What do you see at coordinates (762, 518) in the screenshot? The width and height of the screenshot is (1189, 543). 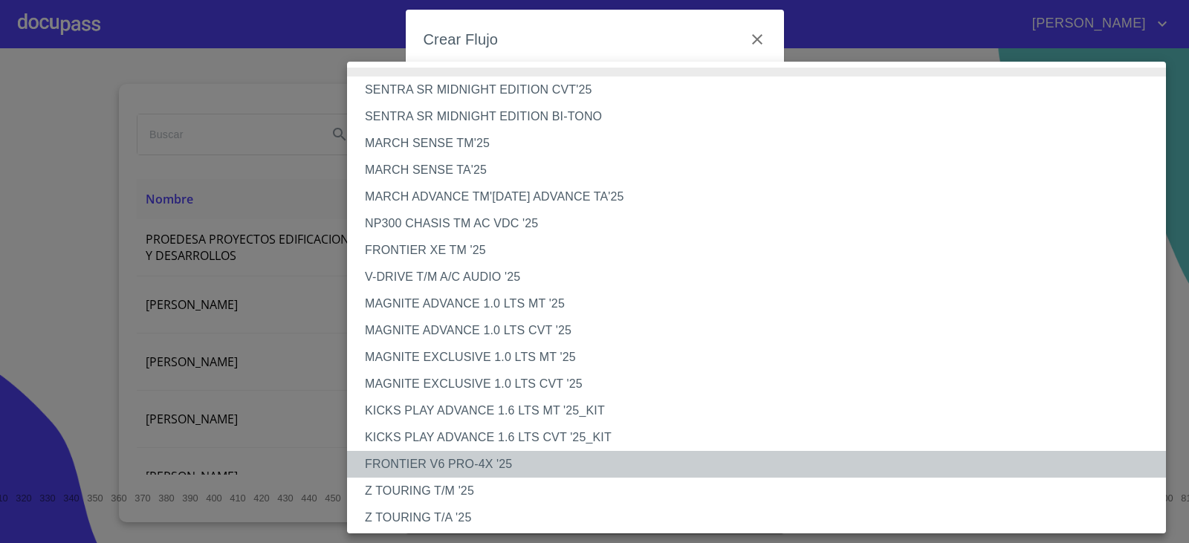 I see `li: Z TOURING T/A '25` at bounding box center [762, 518].